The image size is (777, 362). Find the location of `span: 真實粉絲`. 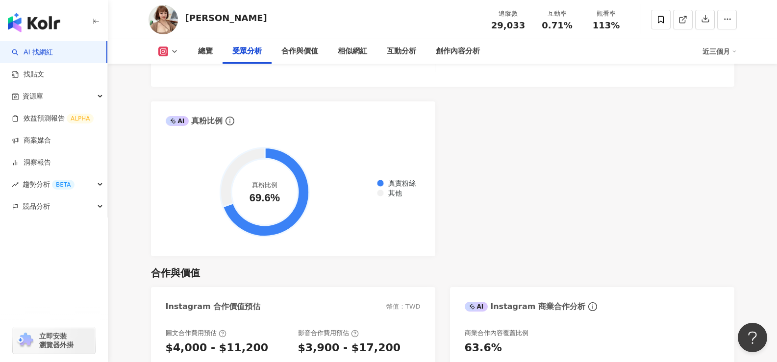

span: 真實粉絲 is located at coordinates (398, 183).